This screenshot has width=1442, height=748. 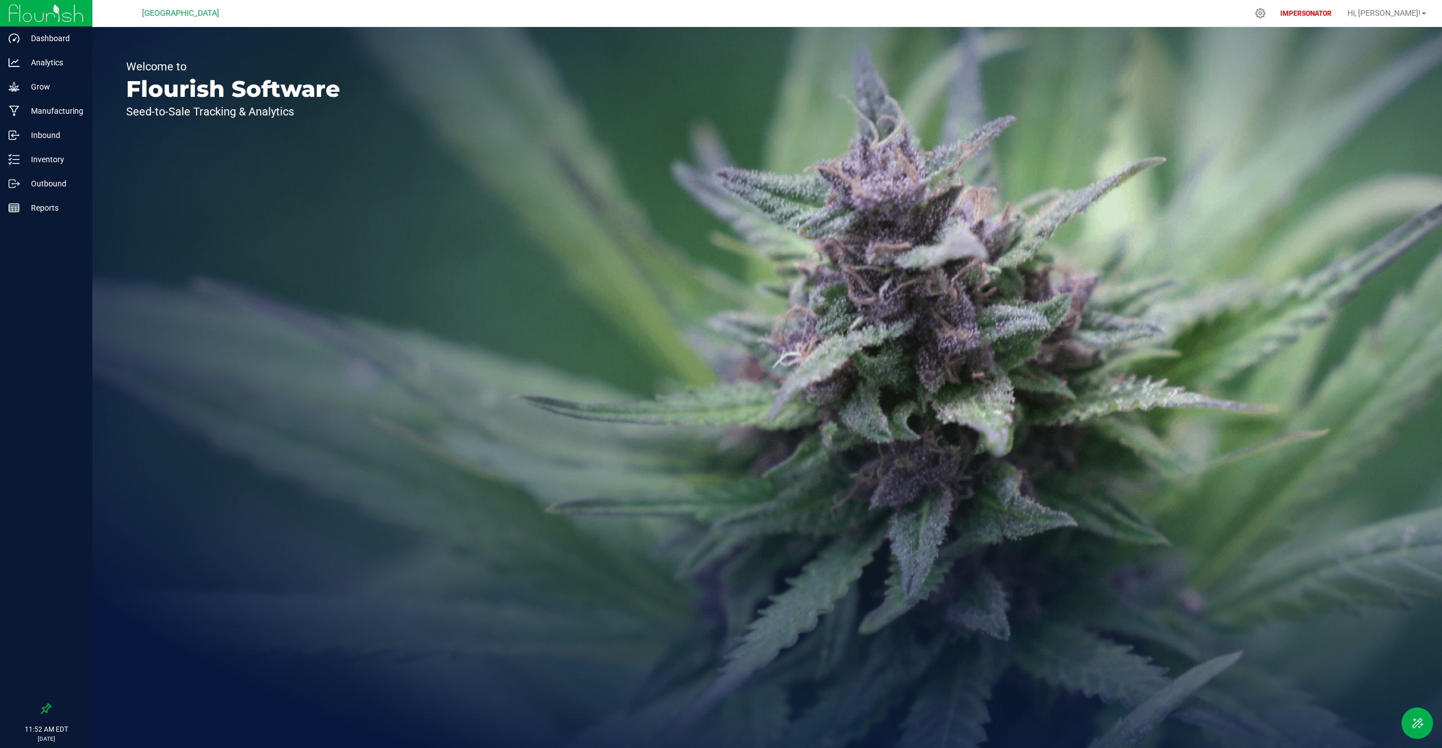 I want to click on label: Pin the sidebar to full width on large screens, so click(x=46, y=709).